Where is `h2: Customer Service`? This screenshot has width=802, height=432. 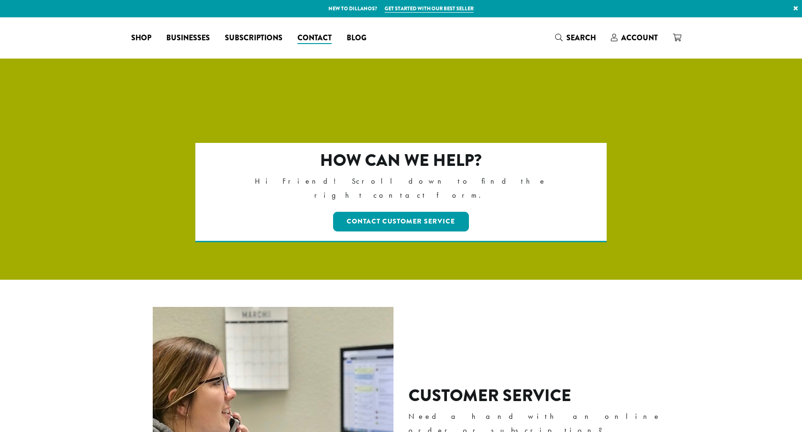
h2: Customer Service is located at coordinates (541, 395).